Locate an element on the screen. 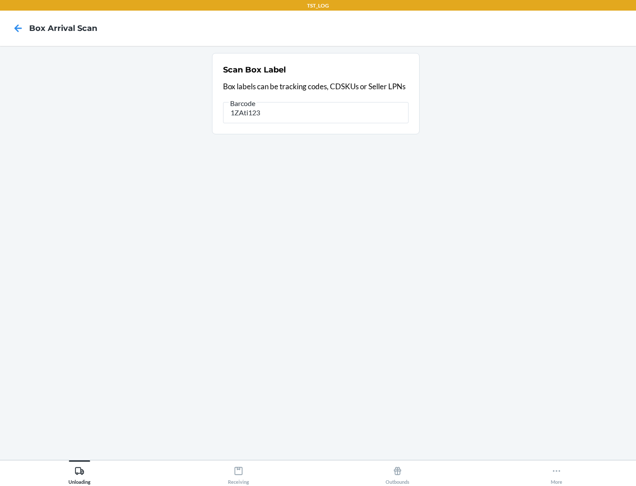 This screenshot has height=486, width=636. input: Barcode is located at coordinates (316, 113).